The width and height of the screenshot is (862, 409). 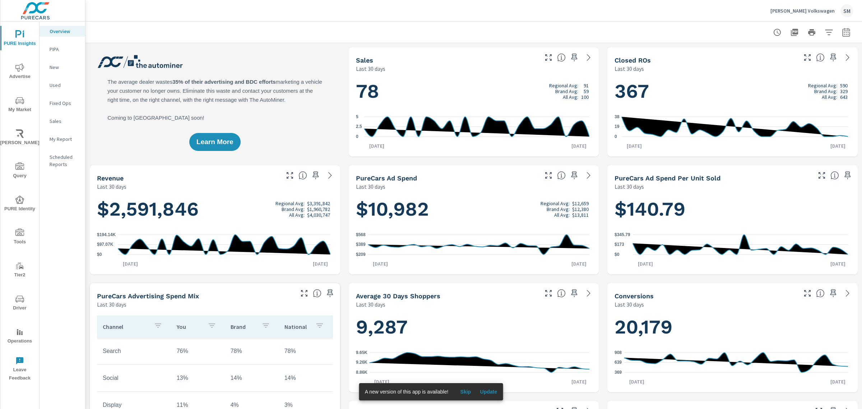 I want to click on td: 78%, so click(x=252, y=351).